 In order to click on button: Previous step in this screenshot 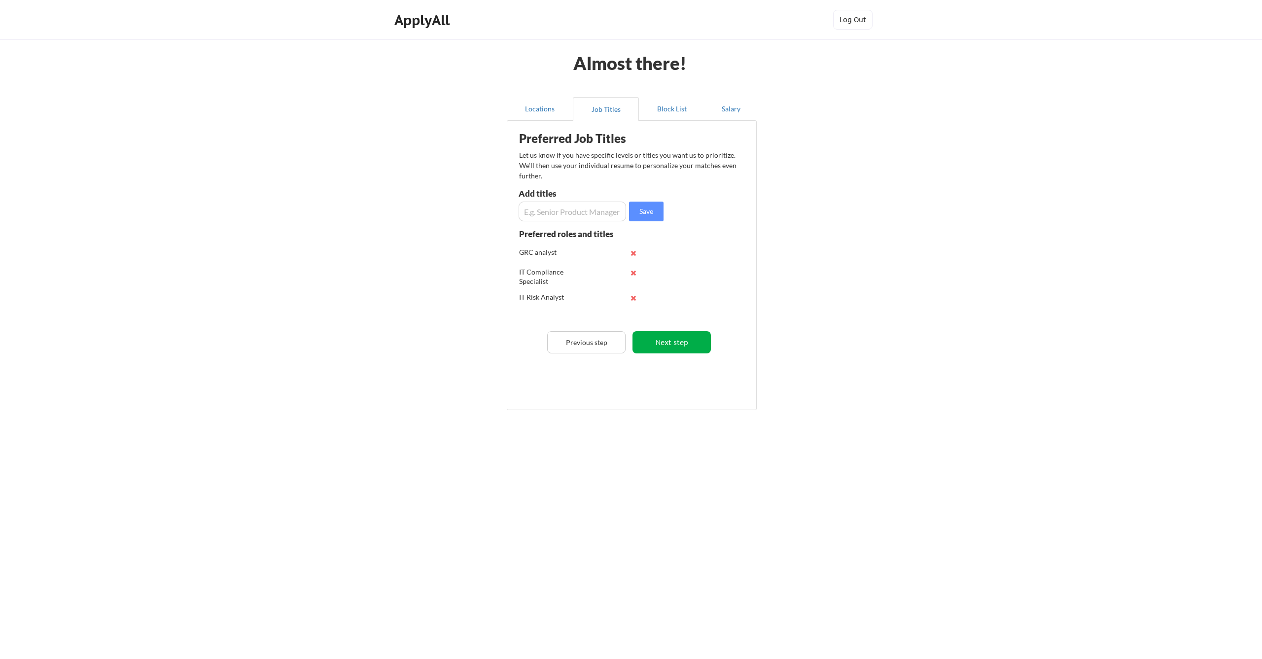, I will do `click(586, 342)`.